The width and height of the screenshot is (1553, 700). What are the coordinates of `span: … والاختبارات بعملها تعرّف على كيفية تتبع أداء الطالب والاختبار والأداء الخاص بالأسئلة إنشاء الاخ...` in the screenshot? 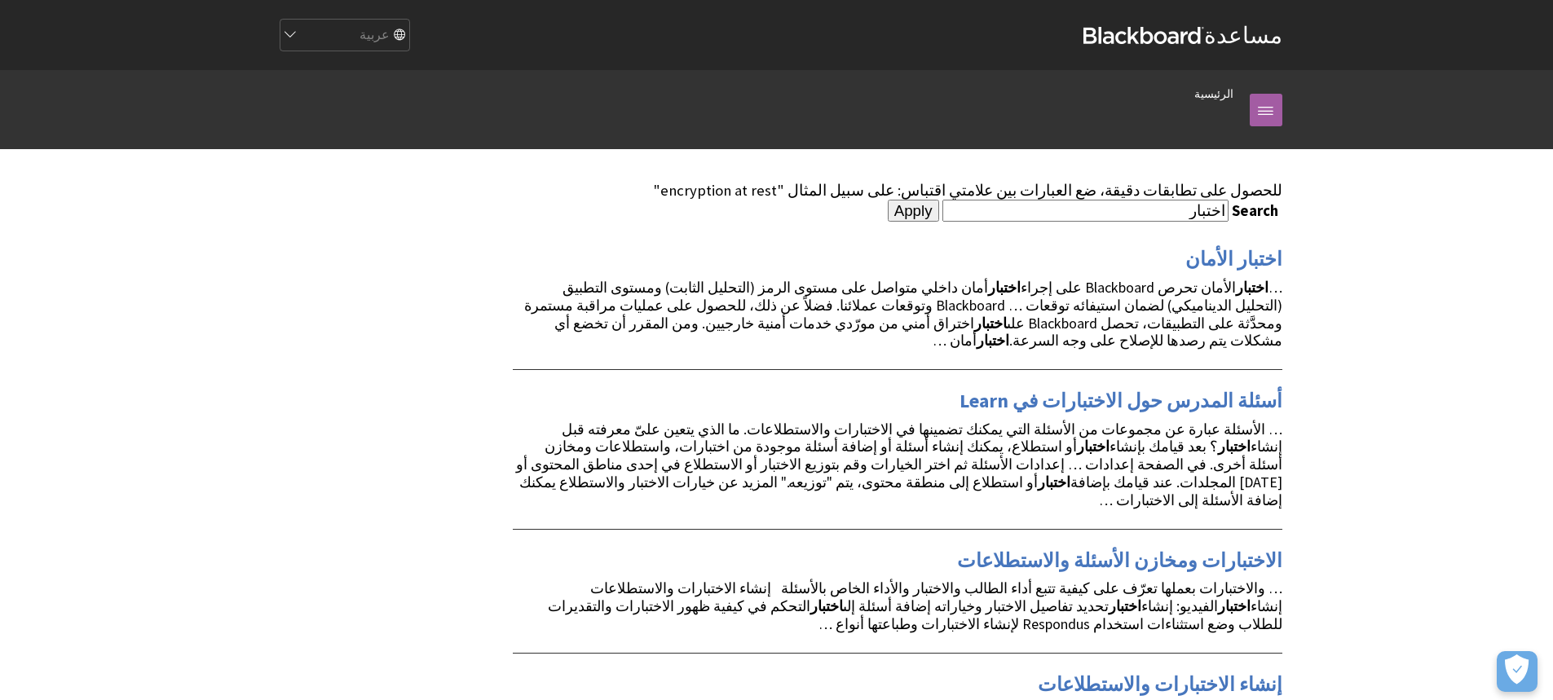 It's located at (915, 606).